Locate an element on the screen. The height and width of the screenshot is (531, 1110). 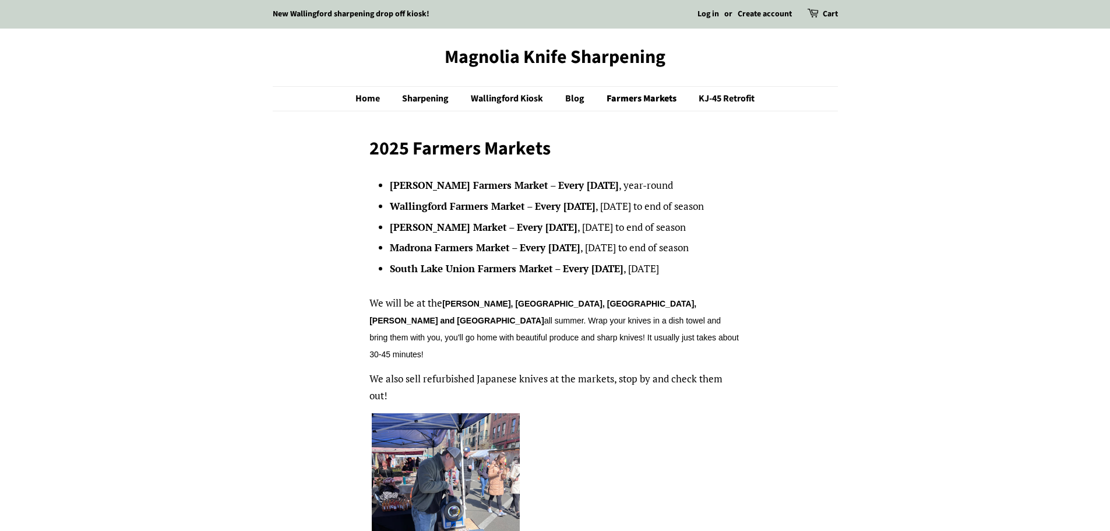
strong: Madrona Farmers Market is located at coordinates (450, 247).